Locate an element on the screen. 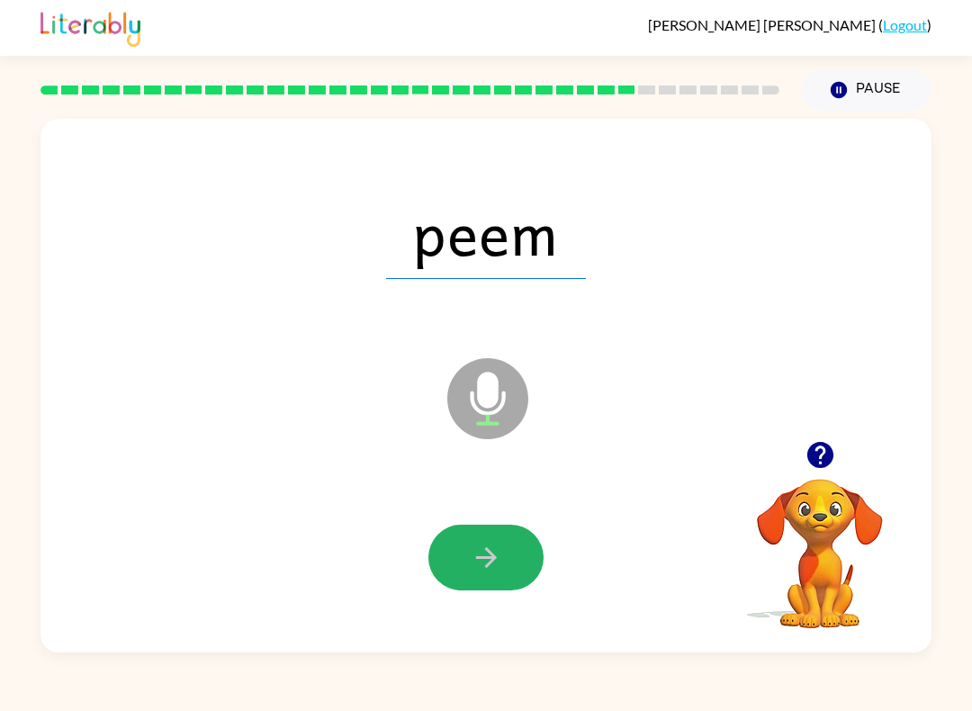 The height and width of the screenshot is (711, 972). video: Your browser must support playing .mp4 files to use Literably. Please try using another browser. is located at coordinates (820, 541).